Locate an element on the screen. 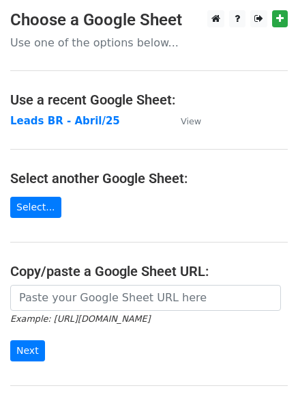  input: Next is located at coordinates (27, 350).